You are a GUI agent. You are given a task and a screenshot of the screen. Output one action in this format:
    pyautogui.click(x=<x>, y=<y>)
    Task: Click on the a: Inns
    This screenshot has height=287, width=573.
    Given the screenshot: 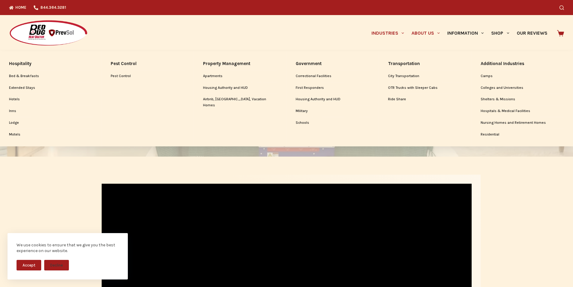 What is the action you would take?
    pyautogui.click(x=51, y=111)
    